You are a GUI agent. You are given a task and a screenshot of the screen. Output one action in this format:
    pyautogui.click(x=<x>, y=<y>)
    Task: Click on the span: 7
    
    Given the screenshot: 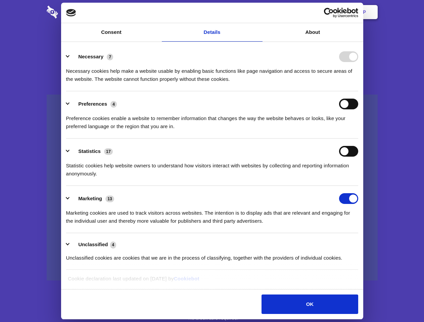 What is the action you would take?
    pyautogui.click(x=110, y=57)
    